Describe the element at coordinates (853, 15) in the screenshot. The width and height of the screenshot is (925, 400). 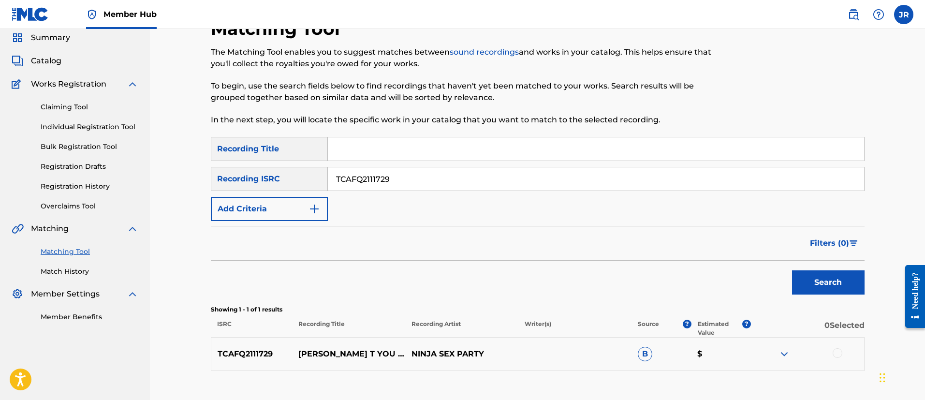
I see `a: Public Search` at that location.